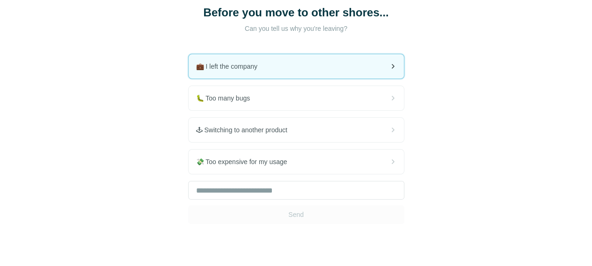  Describe the element at coordinates (245, 162) in the screenshot. I see `span: 💸 Too expensive for my usage` at that location.